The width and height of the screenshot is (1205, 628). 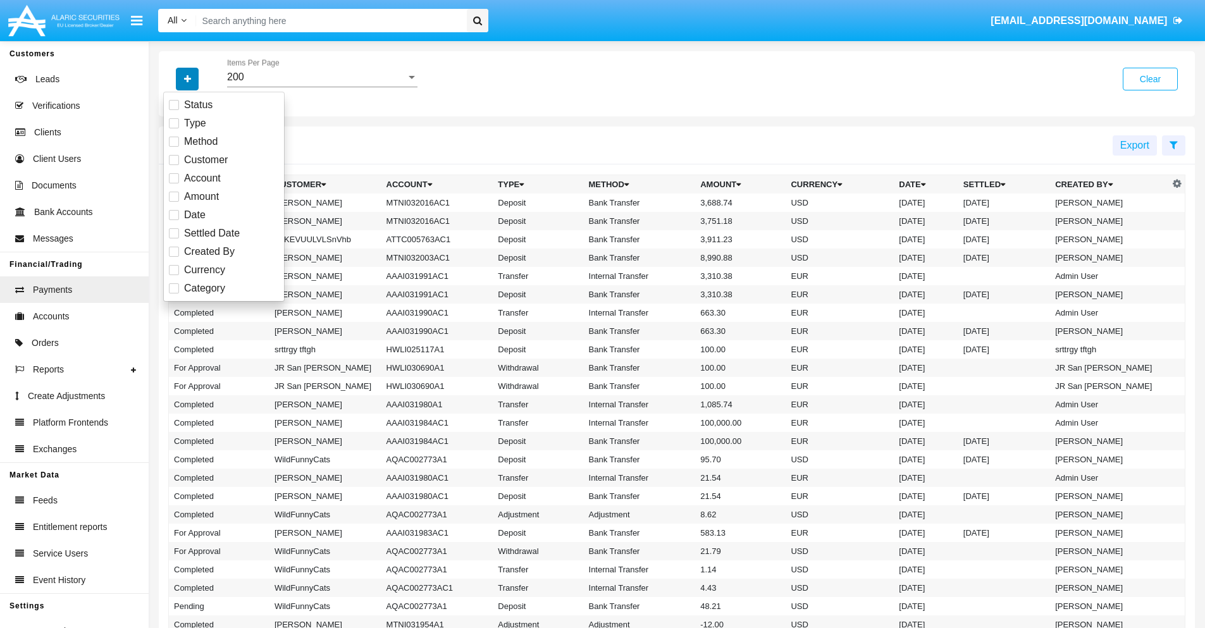 What do you see at coordinates (740, 294) in the screenshot?
I see `td: 3,310.38` at bounding box center [740, 294].